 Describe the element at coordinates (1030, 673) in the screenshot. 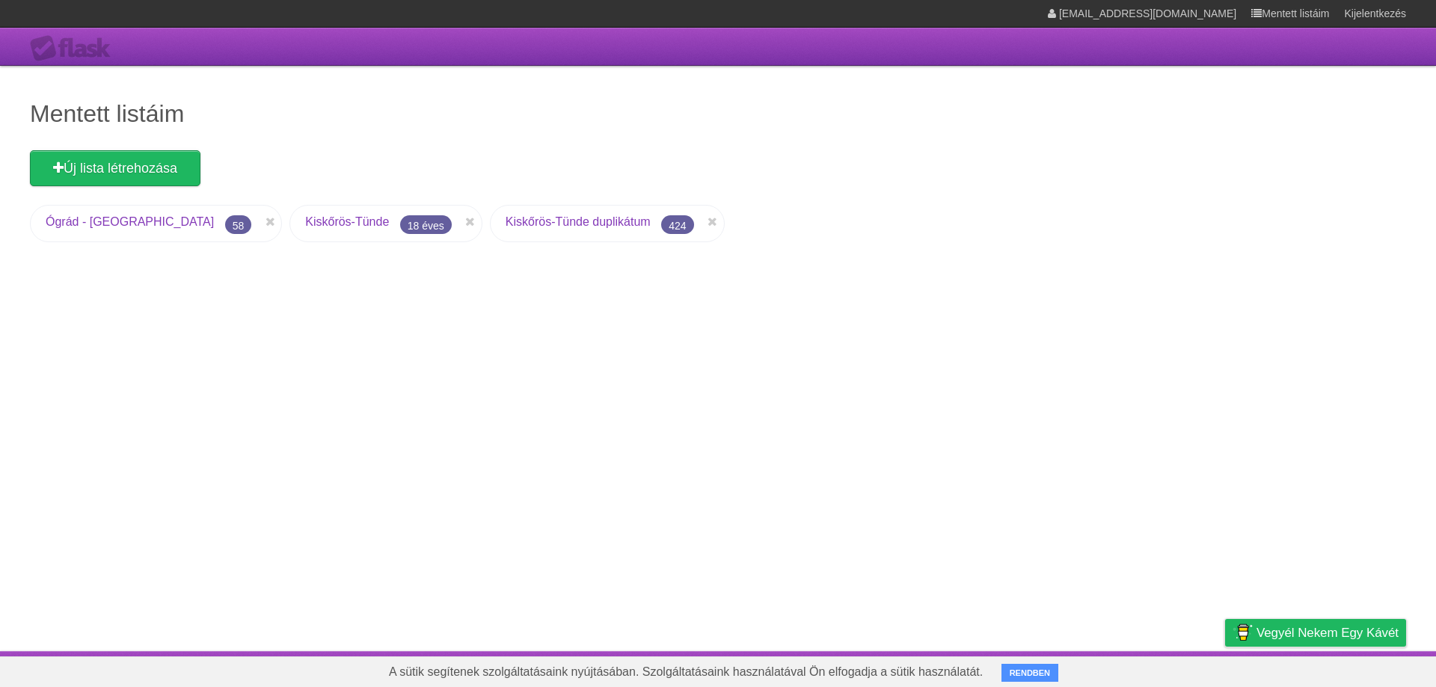

I see `button: RENDBEN` at that location.